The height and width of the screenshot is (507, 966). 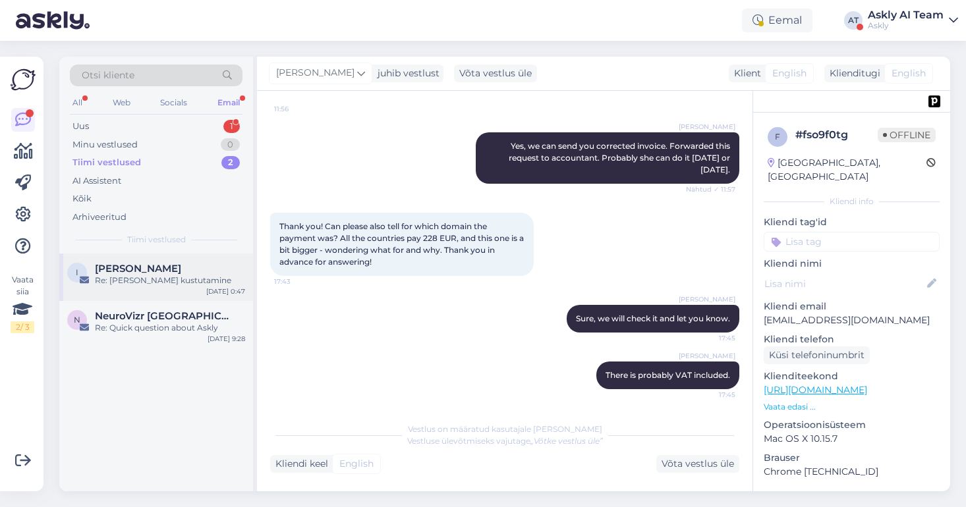 What do you see at coordinates (851, 425) in the screenshot?
I see `p: Operatsioonisüsteem` at bounding box center [851, 425].